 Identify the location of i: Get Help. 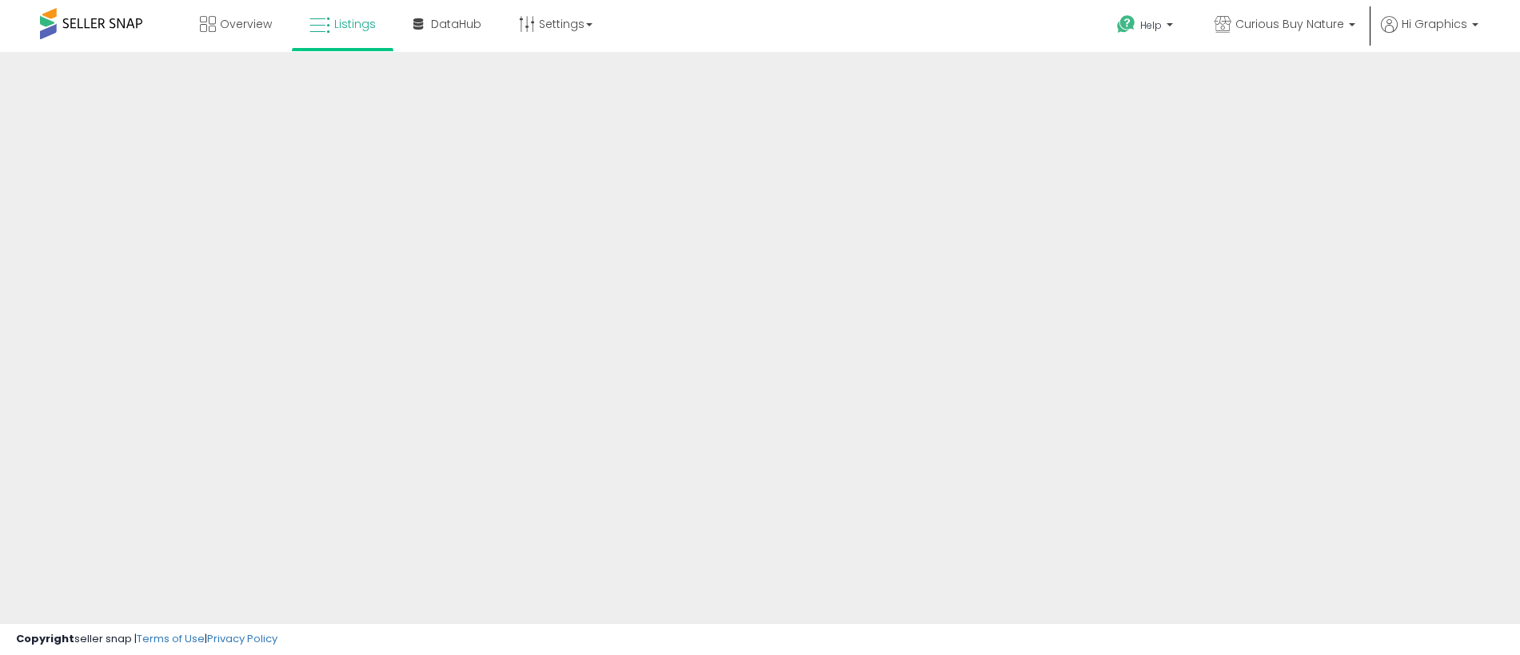
(1126, 24).